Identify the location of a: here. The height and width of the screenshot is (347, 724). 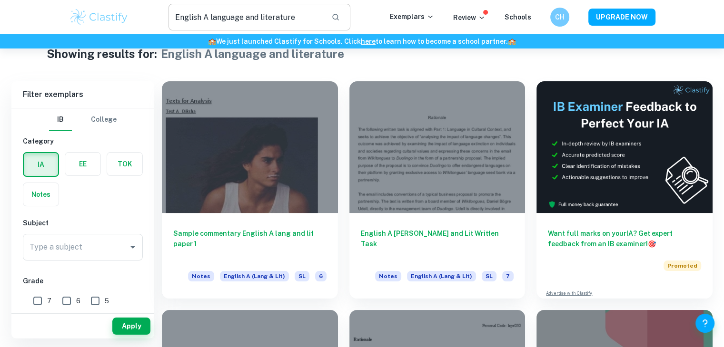
(368, 41).